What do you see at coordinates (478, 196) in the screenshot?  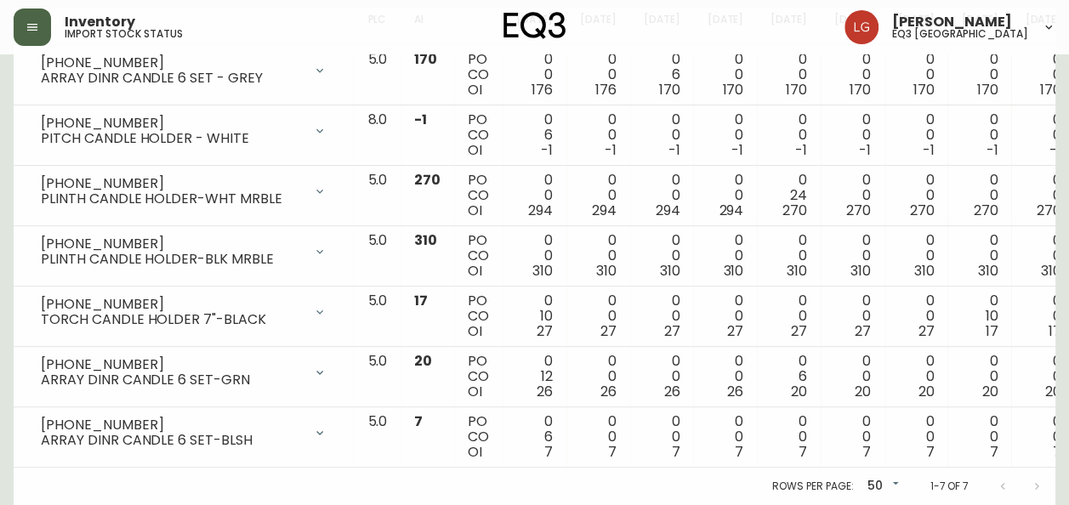 I see `div: PO CO` at bounding box center [478, 196].